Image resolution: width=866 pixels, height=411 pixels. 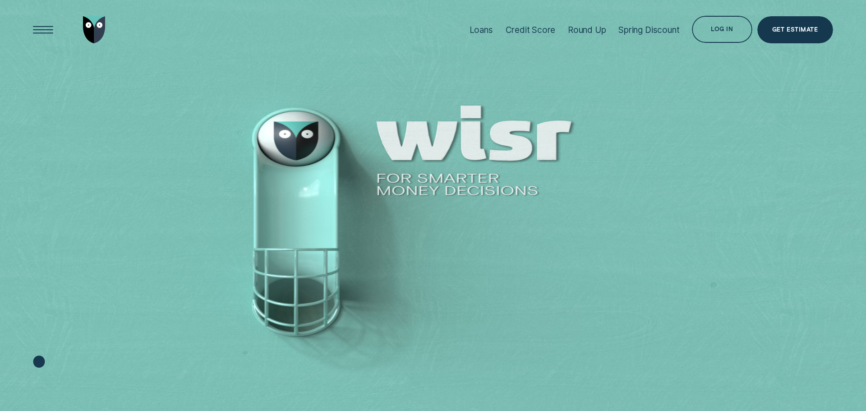 What do you see at coordinates (721, 29) in the screenshot?
I see `button: Log in` at bounding box center [721, 29].